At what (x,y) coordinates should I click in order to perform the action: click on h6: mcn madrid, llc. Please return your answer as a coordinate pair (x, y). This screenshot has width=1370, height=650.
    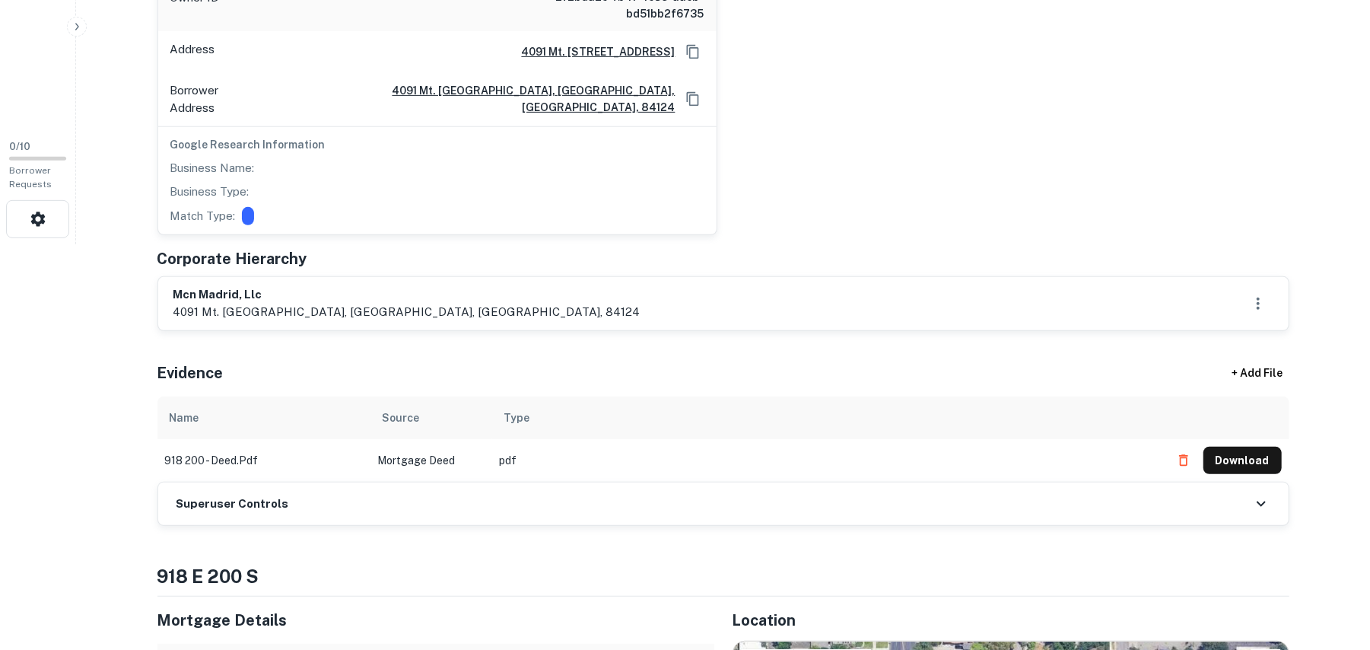
    Looking at the image, I should click on (407, 294).